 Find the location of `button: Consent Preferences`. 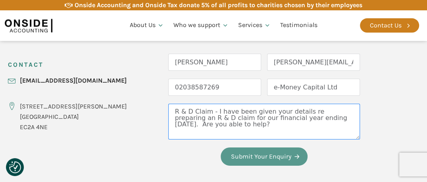

button: Consent Preferences is located at coordinates (15, 167).